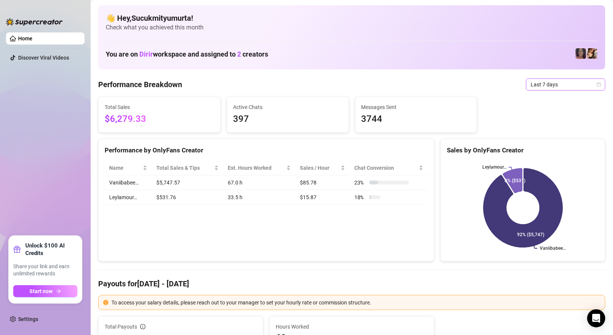 The height and width of the screenshot is (335, 613). Describe the element at coordinates (185, 168) in the screenshot. I see `span: Total Sales & Tips` at that location.